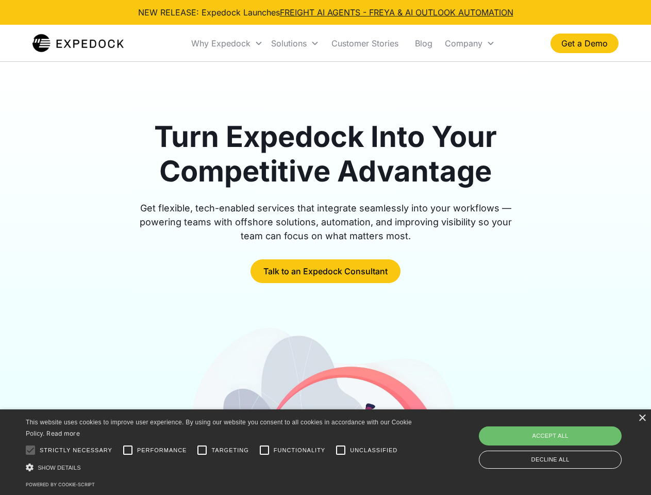 This screenshot has width=651, height=495. What do you see at coordinates (326, 154) in the screenshot?
I see `h1: Turn Expedock Into Your Competitive Advantage` at bounding box center [326, 154].